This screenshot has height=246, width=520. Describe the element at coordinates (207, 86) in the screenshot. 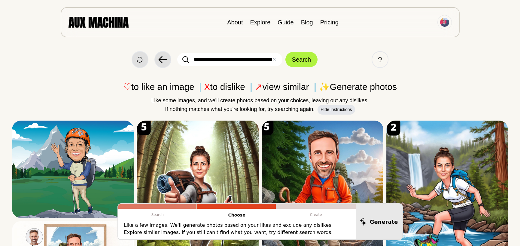

I see `span: X` at that location.